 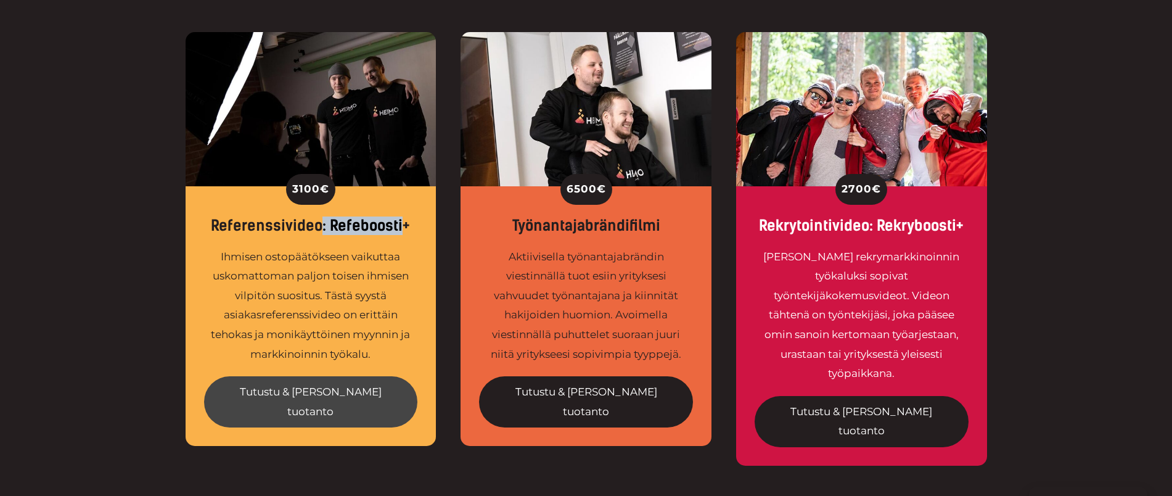 What do you see at coordinates (311, 109) in the screenshot?
I see `img: Referenssivideo on myynnin työkalu.` at bounding box center [311, 109].